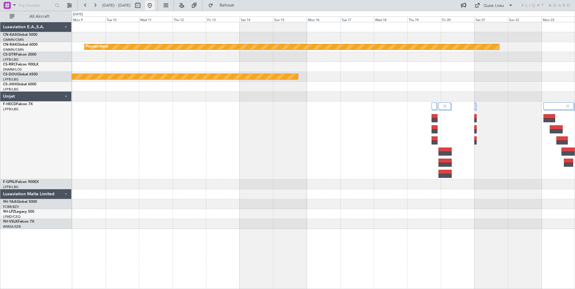  I want to click on span: CS-DTR, so click(9, 55).